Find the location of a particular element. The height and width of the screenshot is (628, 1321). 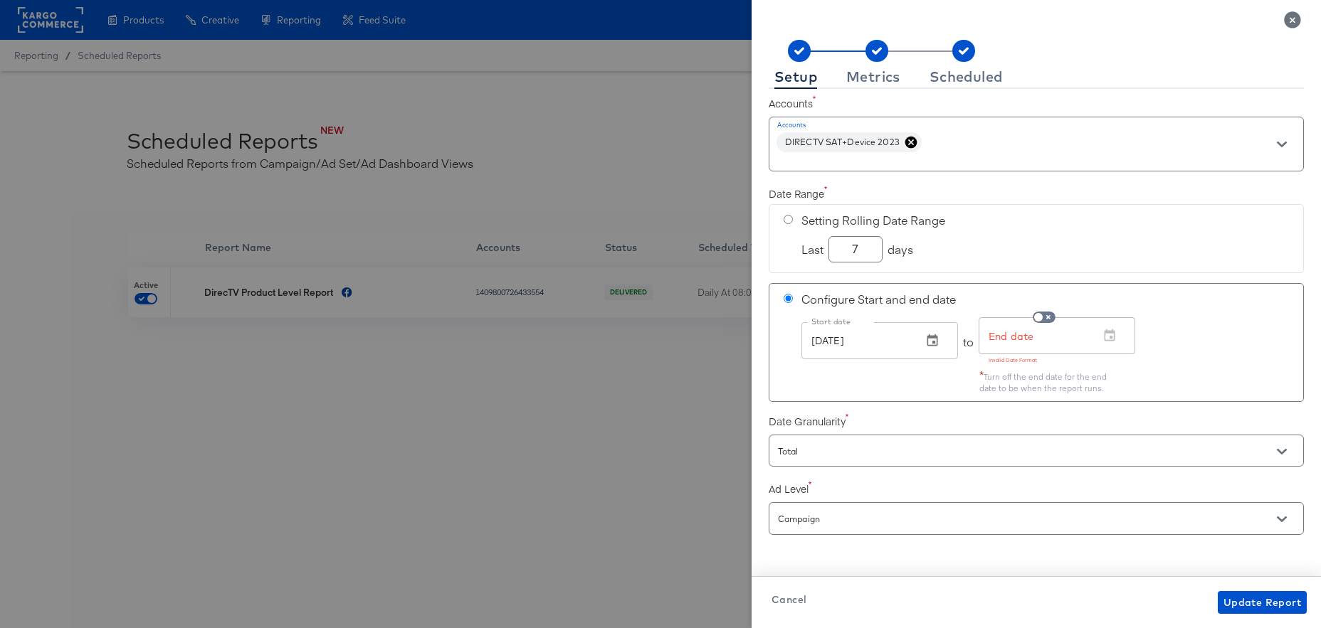

label: Date Range is located at coordinates (1036, 194).